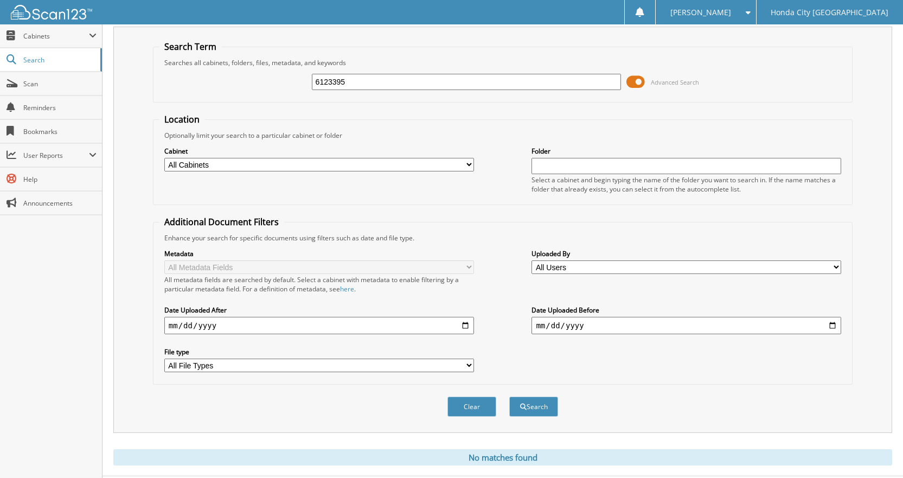 The image size is (903, 478). Describe the element at coordinates (60, 107) in the screenshot. I see `span: Reminders` at that location.